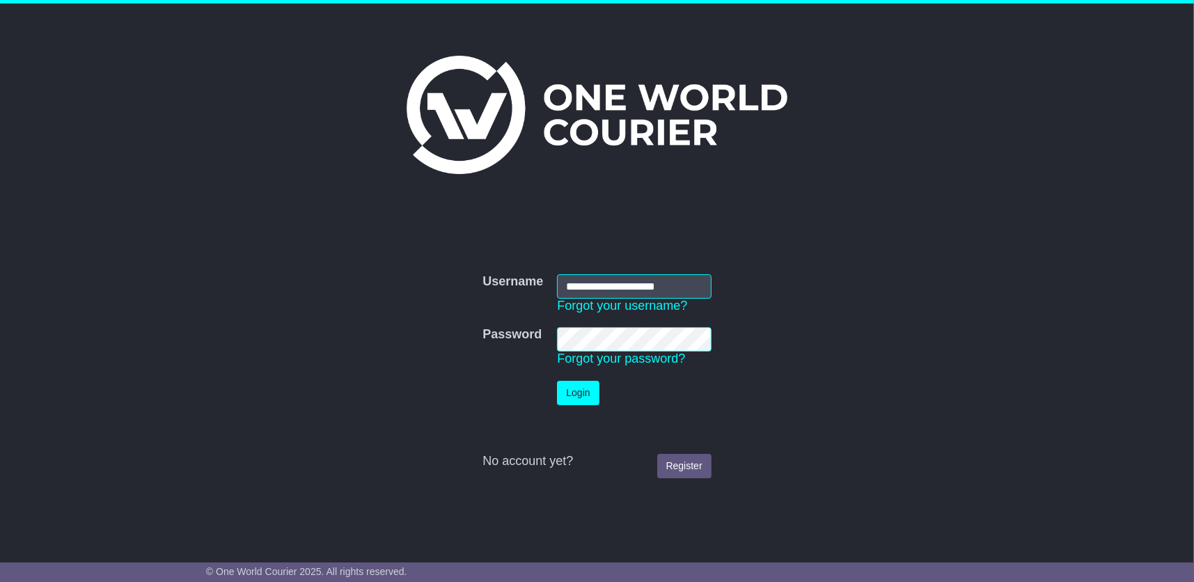  I want to click on label: Password, so click(512, 335).